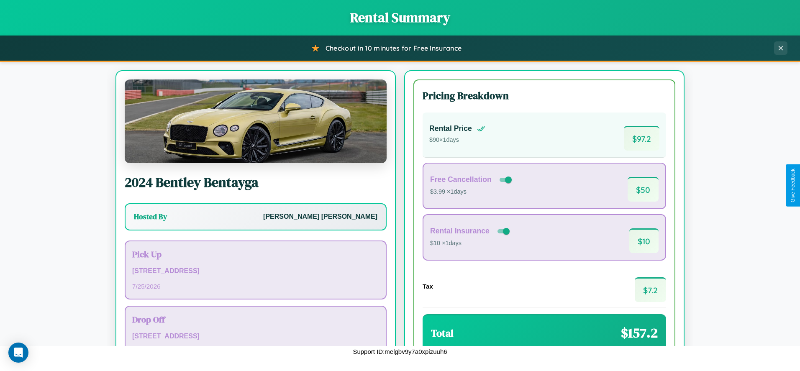 Image resolution: width=800 pixels, height=371 pixels. Describe the element at coordinates (644, 240) in the screenshot. I see `span: $ 10` at that location.